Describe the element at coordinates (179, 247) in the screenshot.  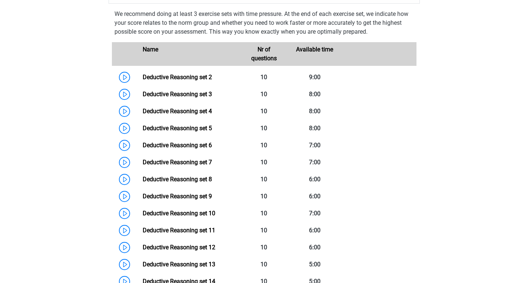
I see `a: Deductive Reasoning set 12` at that location.